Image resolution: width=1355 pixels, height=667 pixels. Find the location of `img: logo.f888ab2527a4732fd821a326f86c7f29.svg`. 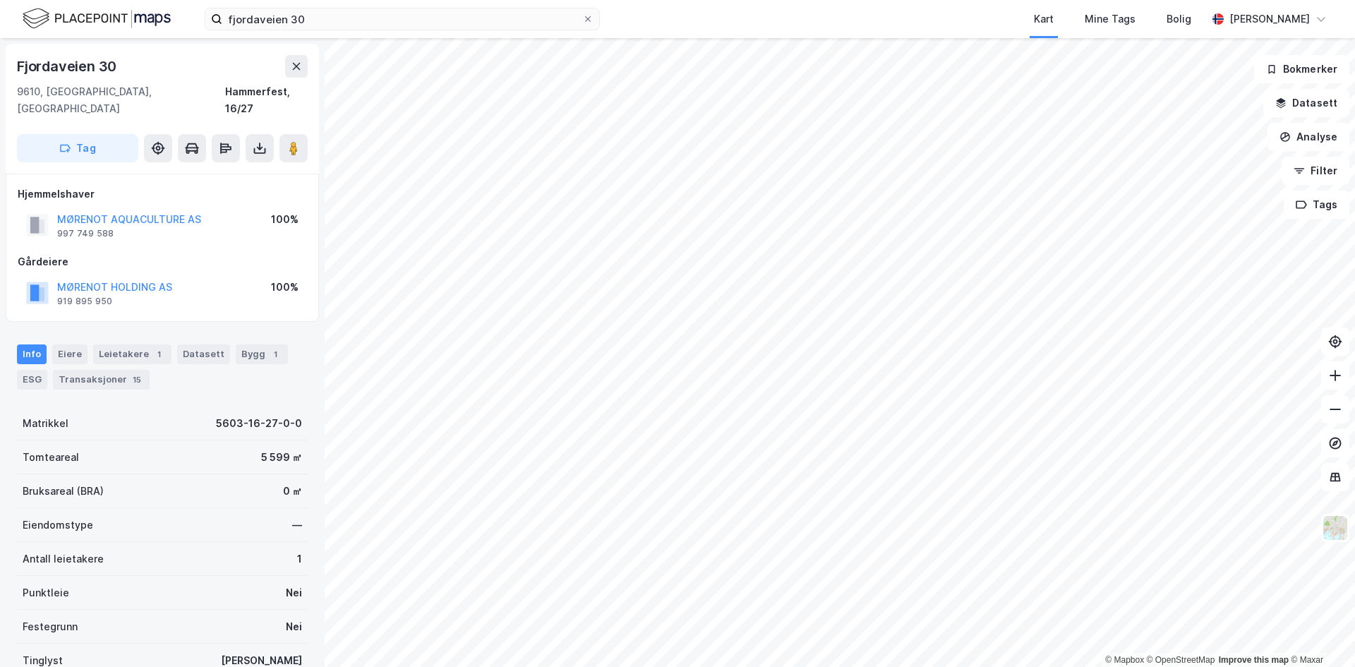

img: logo.f888ab2527a4732fd821a326f86c7f29.svg is located at coordinates (97, 18).